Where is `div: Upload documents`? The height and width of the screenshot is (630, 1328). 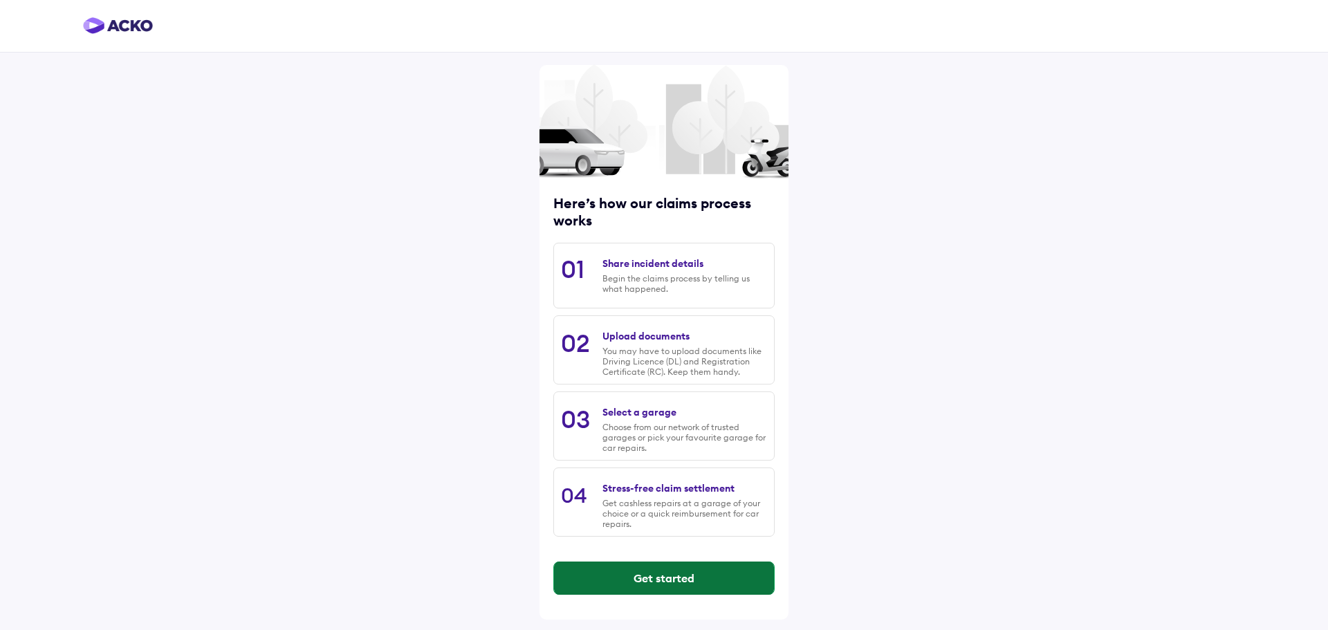 div: Upload documents is located at coordinates (646, 336).